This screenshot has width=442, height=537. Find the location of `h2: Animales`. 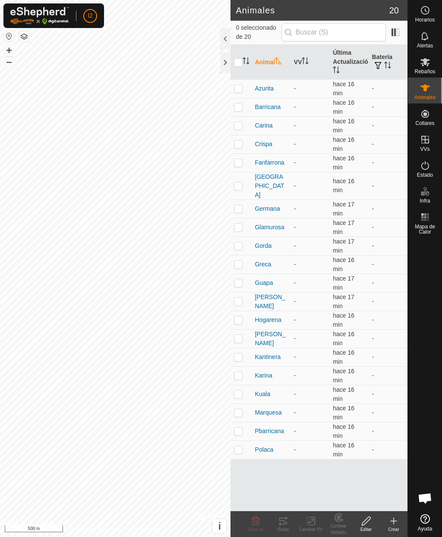

h2: Animales is located at coordinates (312, 10).